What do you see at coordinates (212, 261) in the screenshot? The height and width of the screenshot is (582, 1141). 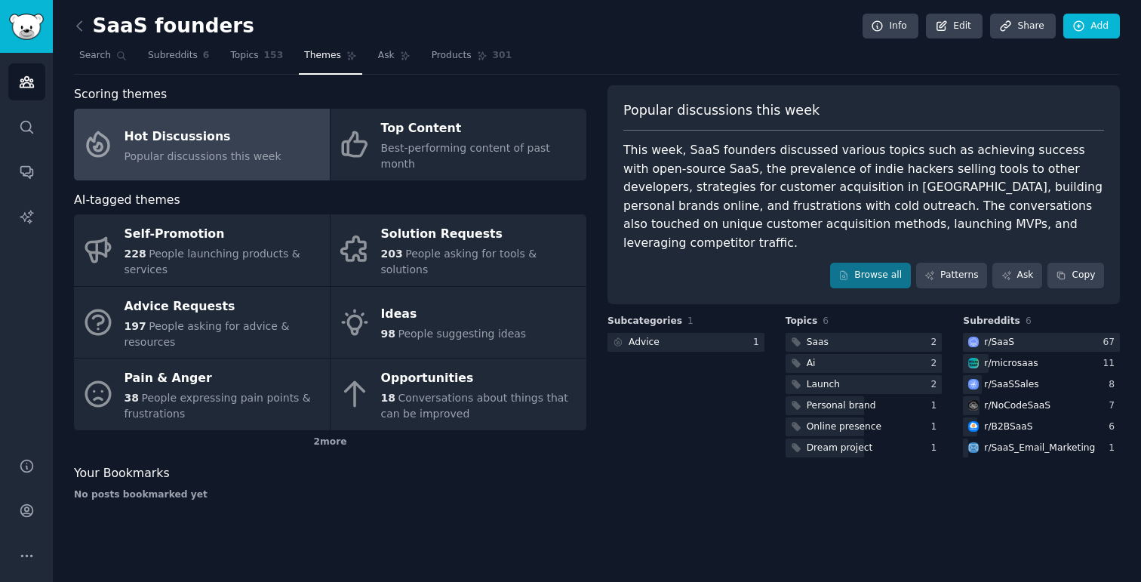 I see `span: People launching products & services` at bounding box center [212, 261].